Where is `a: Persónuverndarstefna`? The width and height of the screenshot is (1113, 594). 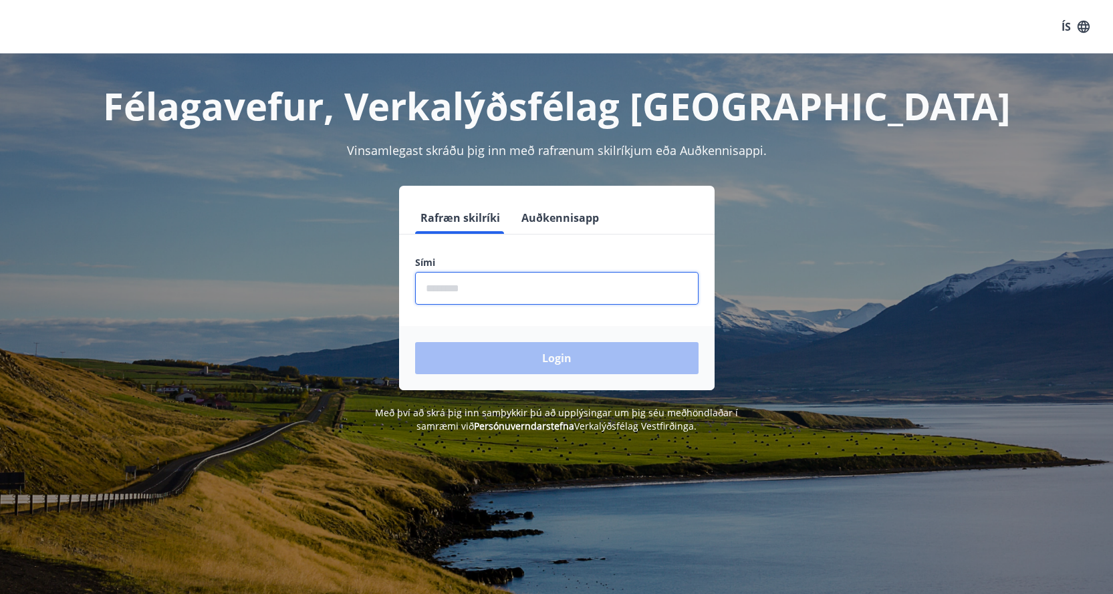 a: Persónuverndarstefna is located at coordinates (524, 426).